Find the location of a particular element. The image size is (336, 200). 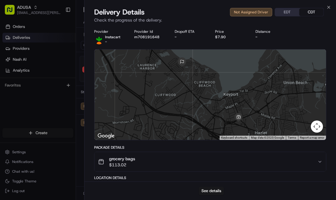

img: profile_instacart_ahold_partner.png is located at coordinates (99, 40).